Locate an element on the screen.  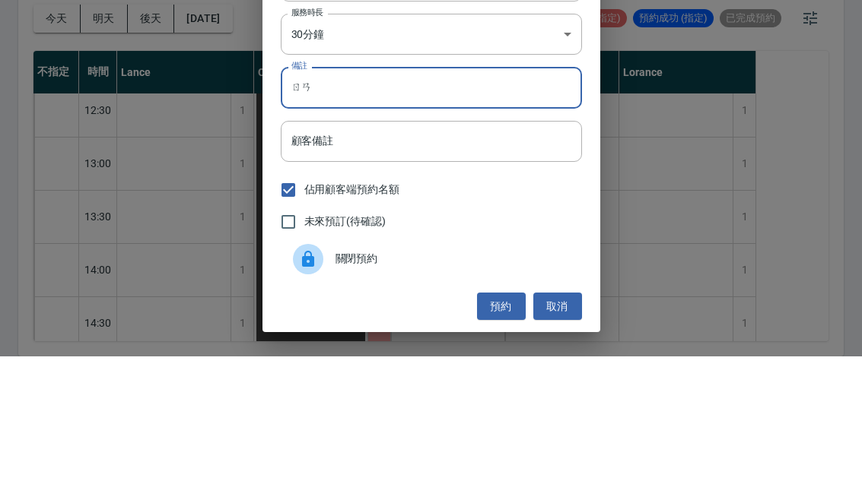
div: 30分鐘 is located at coordinates (431, 162).